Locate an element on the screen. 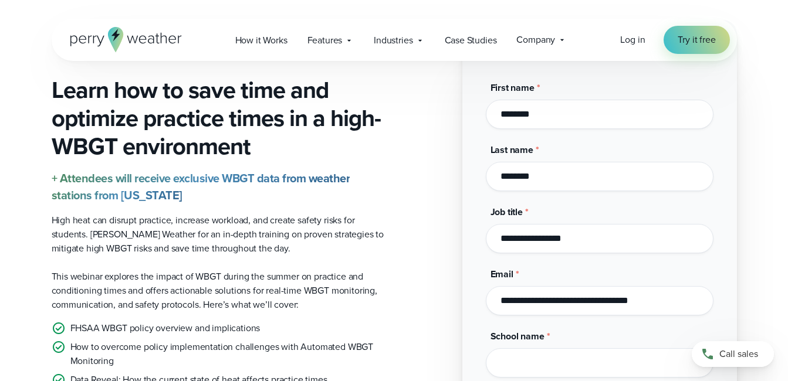  span: First name is located at coordinates (512, 87).